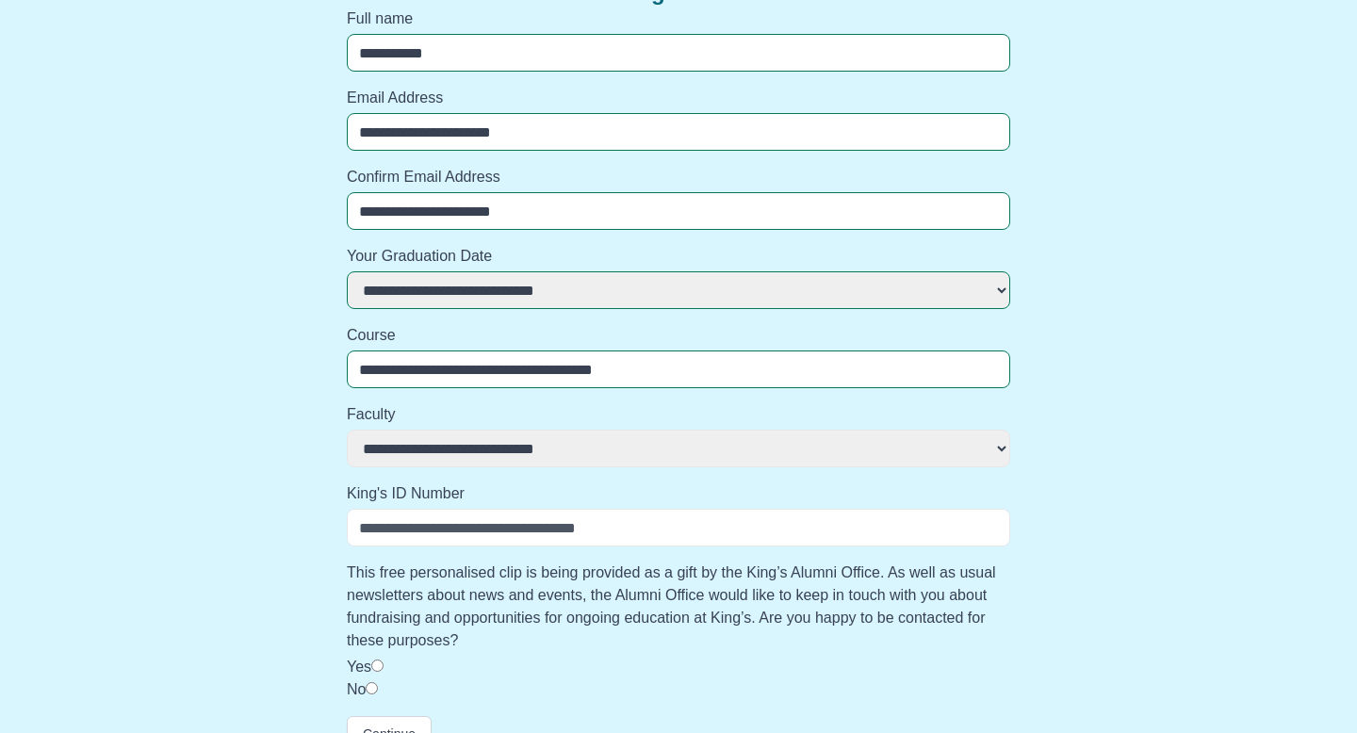  I want to click on label: Full name, so click(679, 19).